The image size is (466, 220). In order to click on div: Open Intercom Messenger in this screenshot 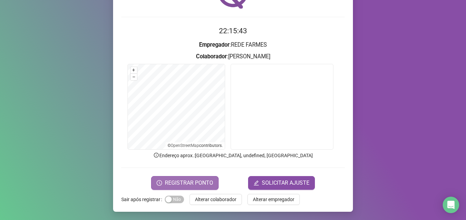, I will do `click(451, 205)`.